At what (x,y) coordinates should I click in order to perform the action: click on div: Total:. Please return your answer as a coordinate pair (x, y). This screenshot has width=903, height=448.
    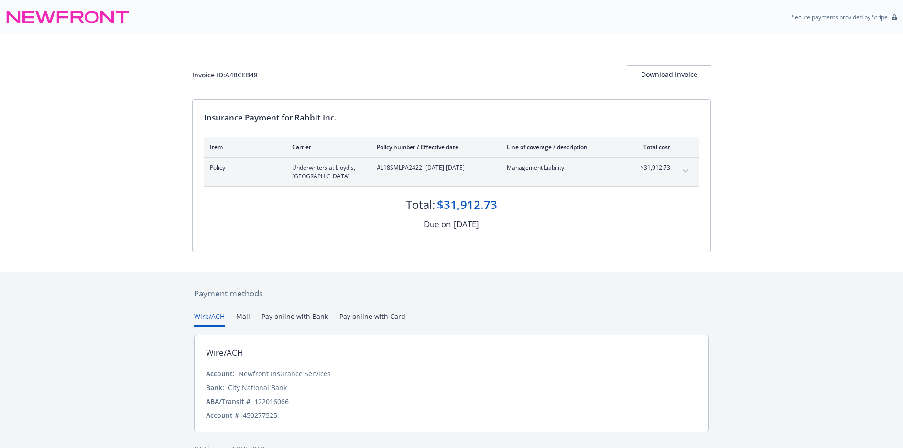
    Looking at the image, I should click on (420, 205).